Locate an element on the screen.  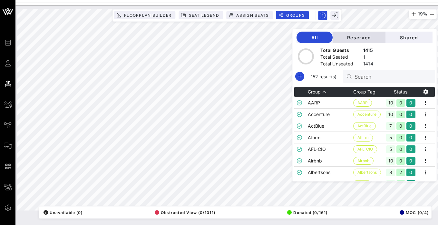
span: Donated (0/161) is located at coordinates (307, 212).